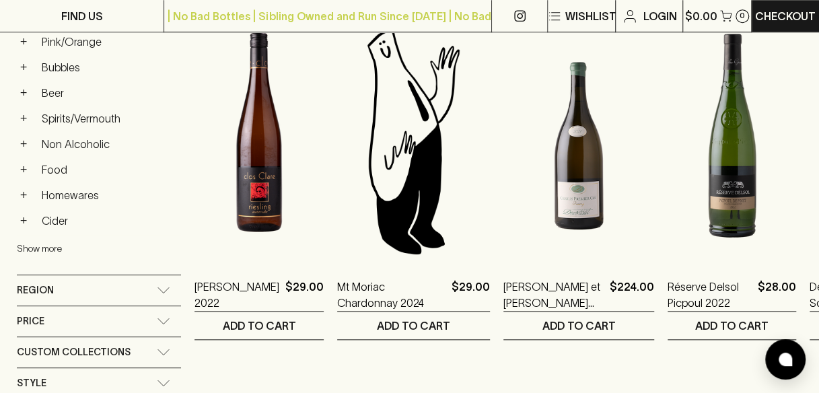 This screenshot has width=819, height=393. What do you see at coordinates (413, 141) in the screenshot?
I see `img: Blackhearts & Sparrows Man` at bounding box center [413, 141].